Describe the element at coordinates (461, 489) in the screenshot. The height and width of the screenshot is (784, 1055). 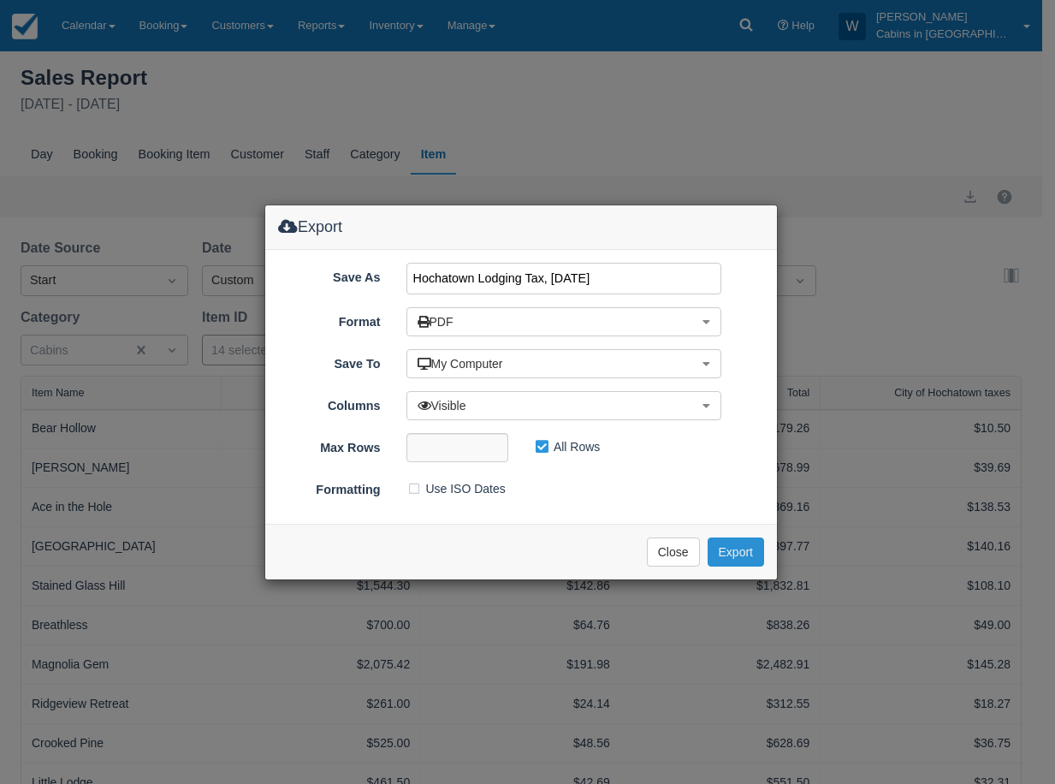
I see `label: Use ISO Dates` at that location.